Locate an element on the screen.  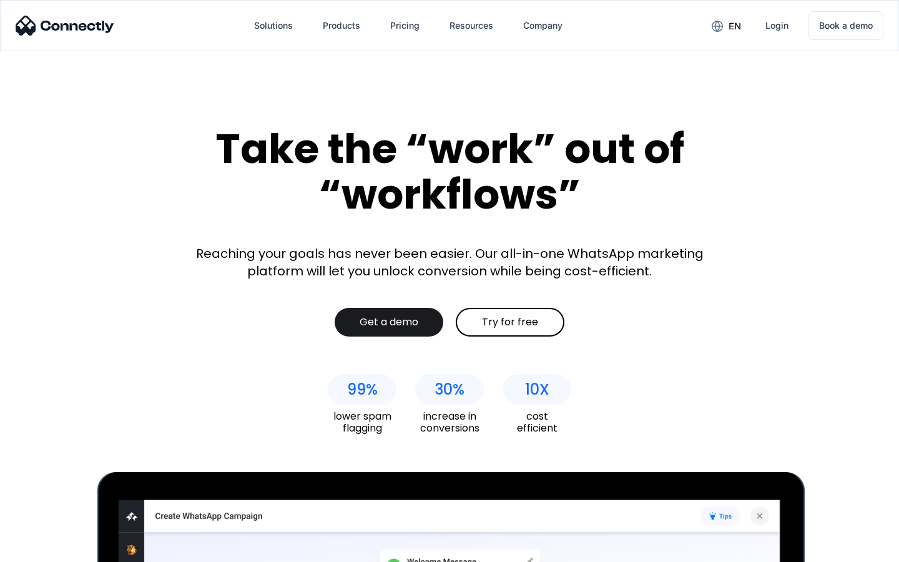
a: Book a demo is located at coordinates (846, 26).